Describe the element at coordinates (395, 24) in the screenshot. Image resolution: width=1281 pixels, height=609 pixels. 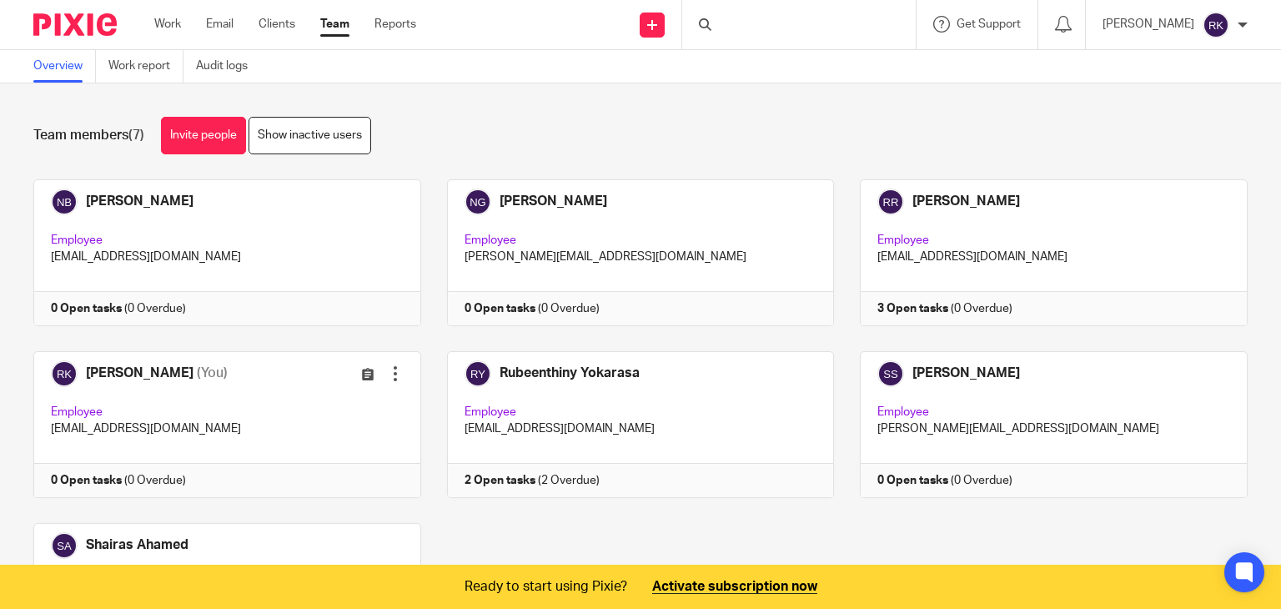
I see `a: Reports` at that location.